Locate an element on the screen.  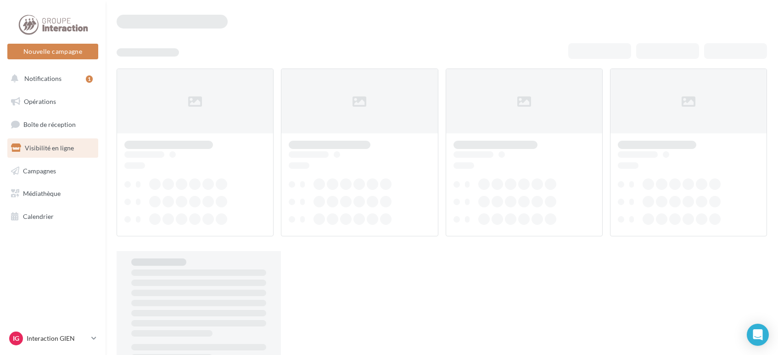
span: IG is located at coordinates (16, 338).